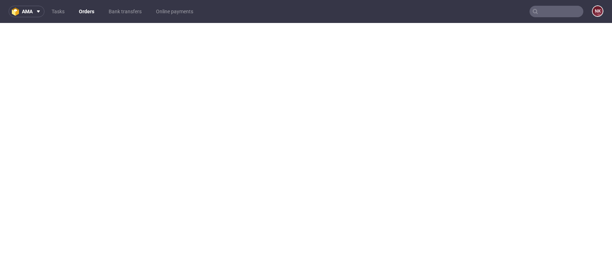  I want to click on figcaption: NK, so click(597, 11).